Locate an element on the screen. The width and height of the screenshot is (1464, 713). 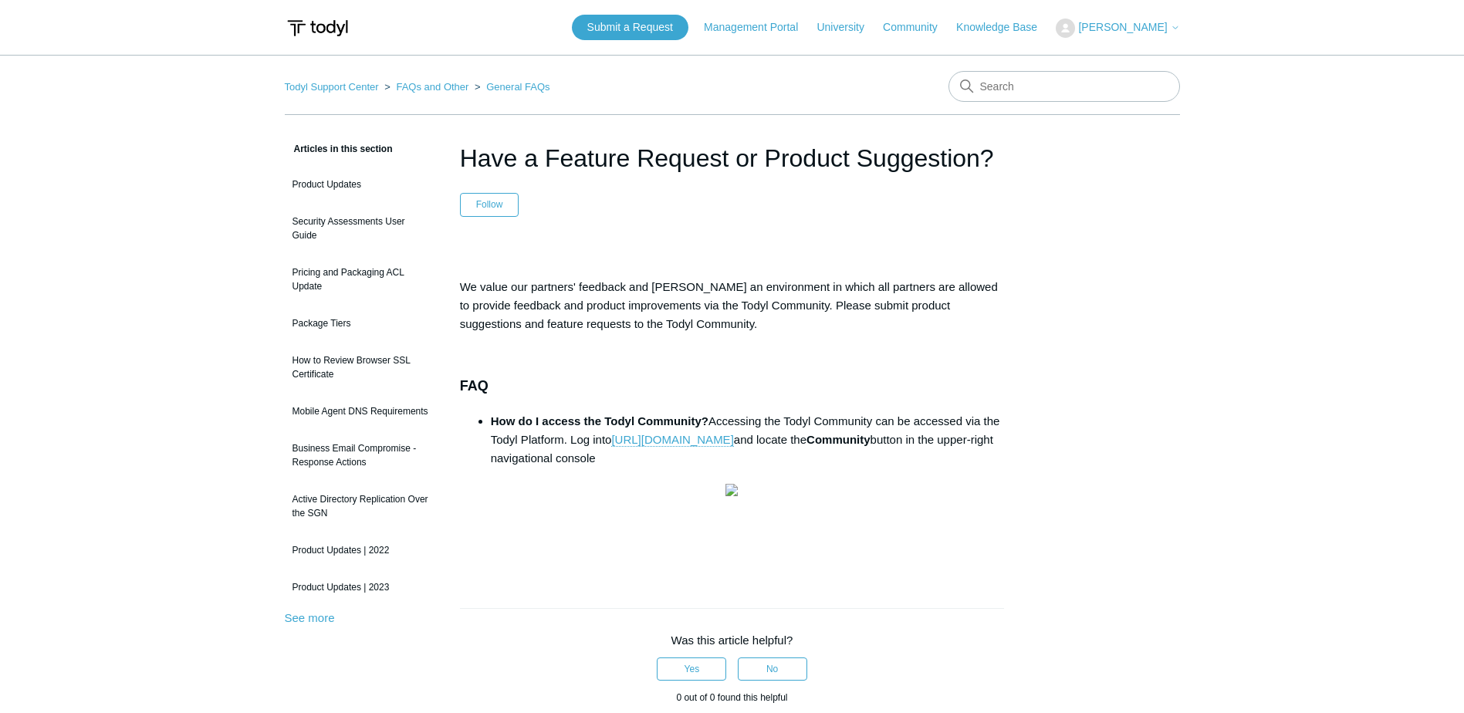
a: Submit a Request is located at coordinates (630, 27).